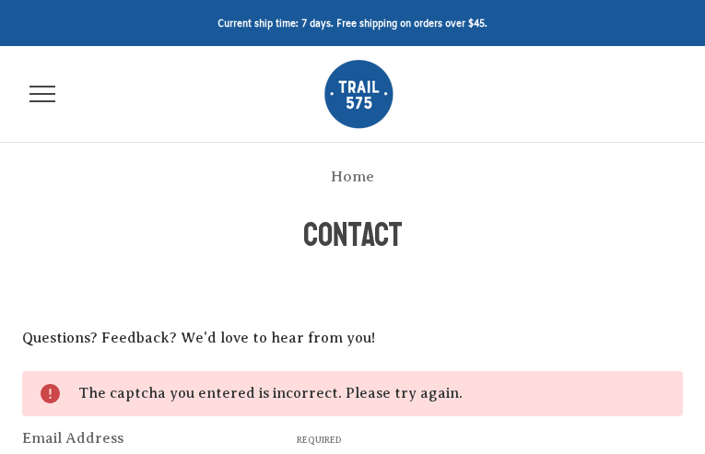 This screenshot has height=454, width=705. Describe the element at coordinates (42, 94) in the screenshot. I see `span: Toggle menu` at that location.